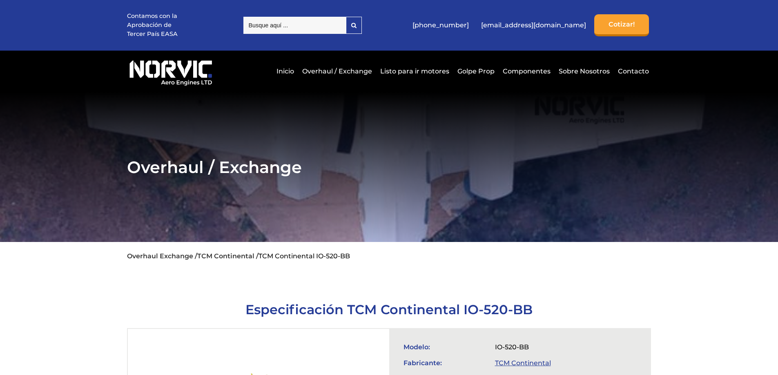 This screenshot has height=375, width=778. Describe the element at coordinates (523, 363) in the screenshot. I see `a: TCM Continental` at that location.